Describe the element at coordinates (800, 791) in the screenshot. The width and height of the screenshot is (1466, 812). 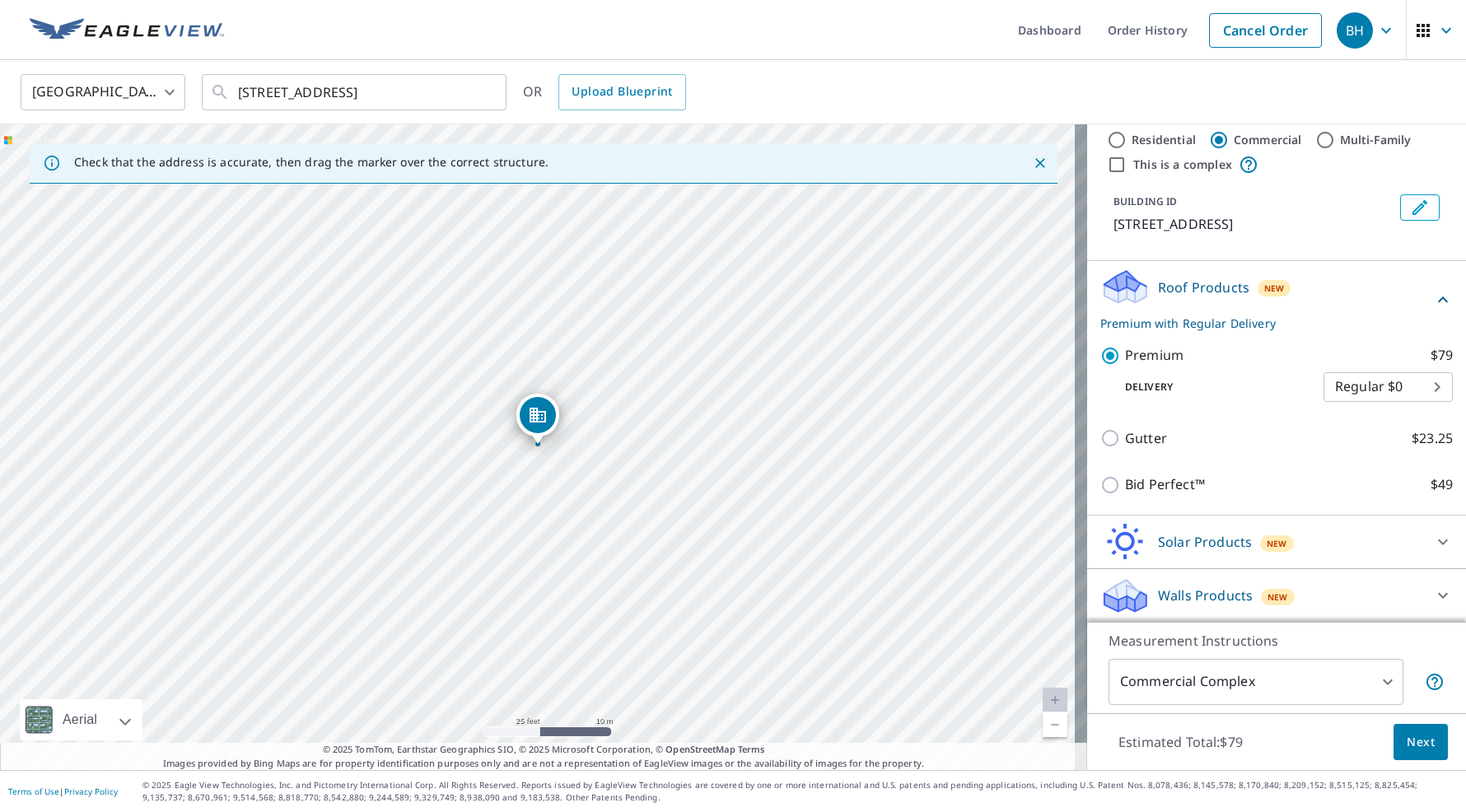
I see `p: © 2025 Eagle View Technologies, Inc. and Pictometry International Corp. All Rights Reserved. Repo...` at that location.